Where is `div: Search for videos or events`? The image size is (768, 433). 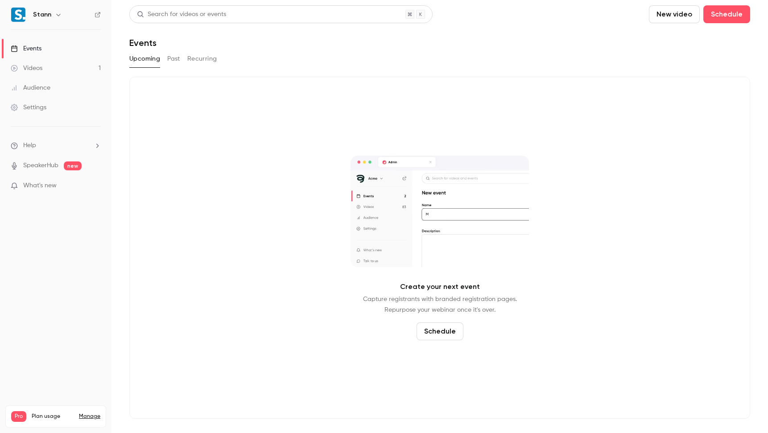
div: Search for videos or events is located at coordinates (181, 14).